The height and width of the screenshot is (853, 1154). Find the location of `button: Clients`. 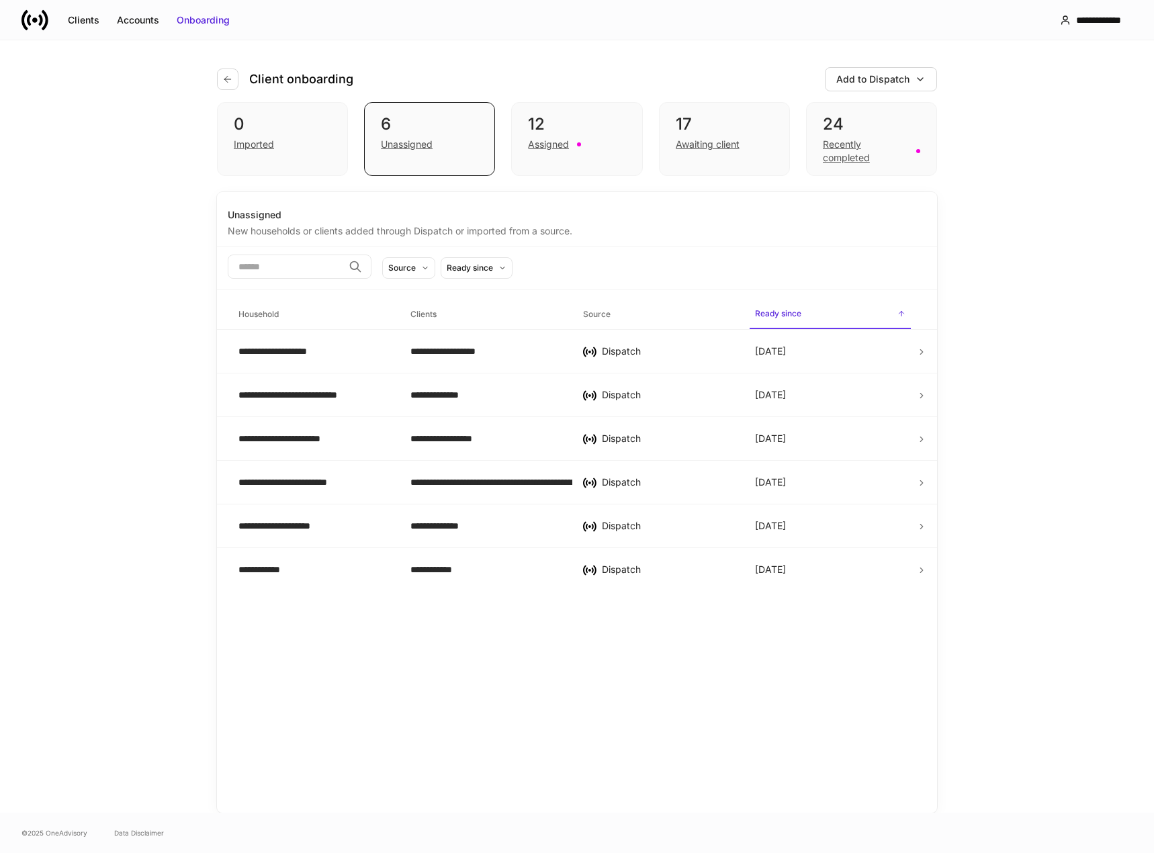

button: Clients is located at coordinates (83, 20).